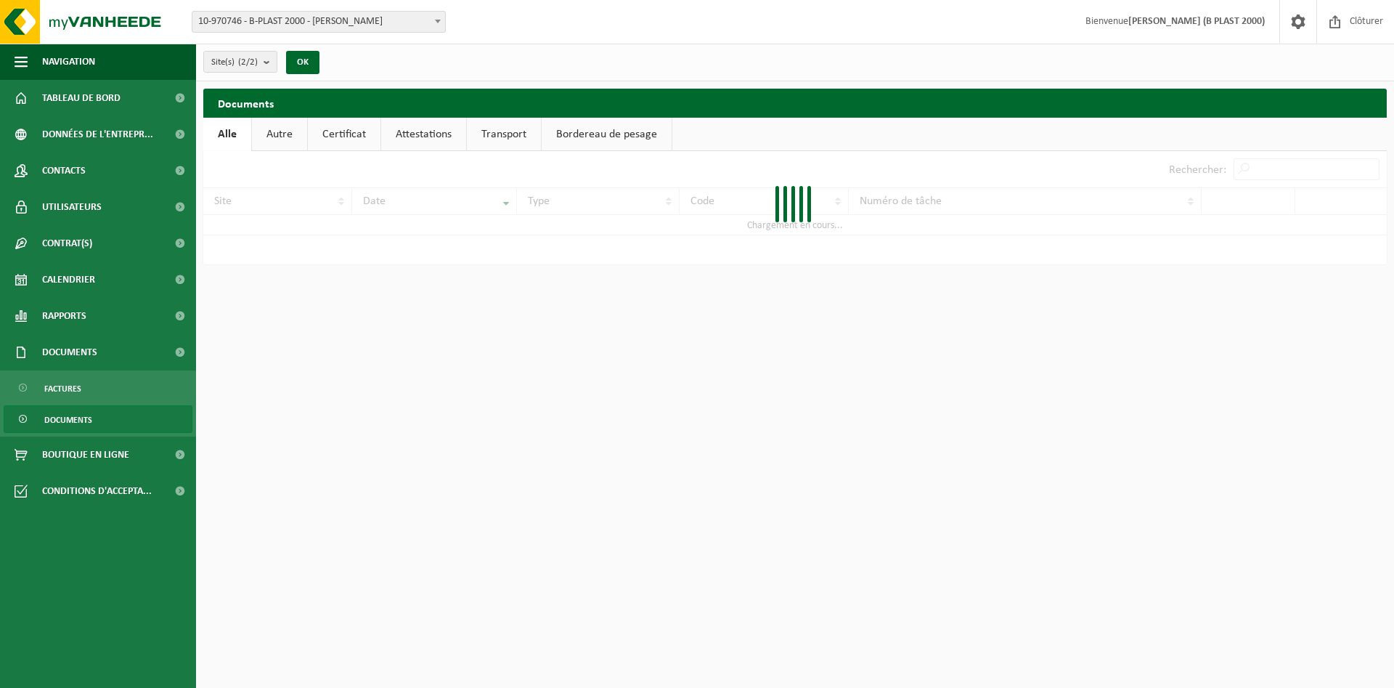  I want to click on a: Factures, so click(98, 388).